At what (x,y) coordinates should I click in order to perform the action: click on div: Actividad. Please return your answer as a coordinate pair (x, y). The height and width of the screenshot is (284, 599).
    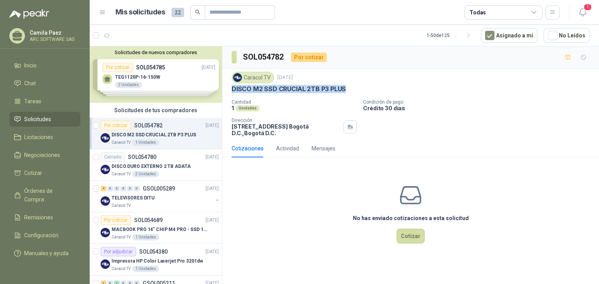
    Looking at the image, I should click on (287, 148).